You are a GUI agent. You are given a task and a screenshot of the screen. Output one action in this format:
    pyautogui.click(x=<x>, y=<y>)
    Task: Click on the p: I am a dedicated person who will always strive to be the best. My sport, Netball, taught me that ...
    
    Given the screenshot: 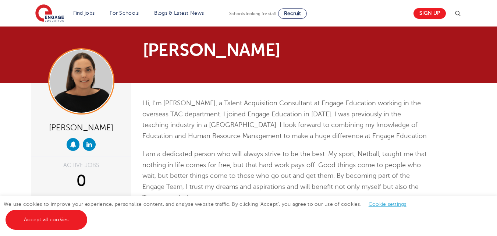 What is the action you would take?
    pyautogui.click(x=285, y=176)
    